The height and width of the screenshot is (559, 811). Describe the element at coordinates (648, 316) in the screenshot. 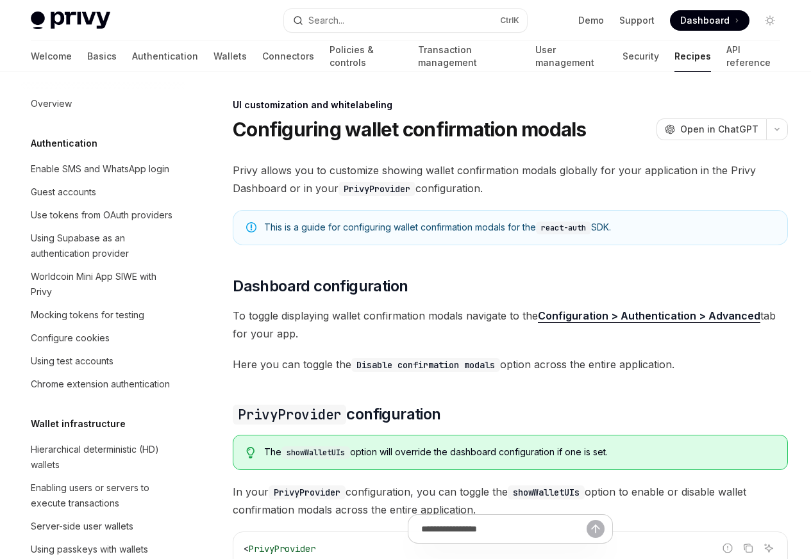

I see `a: Configuration > Authentication > Advanced` at that location.